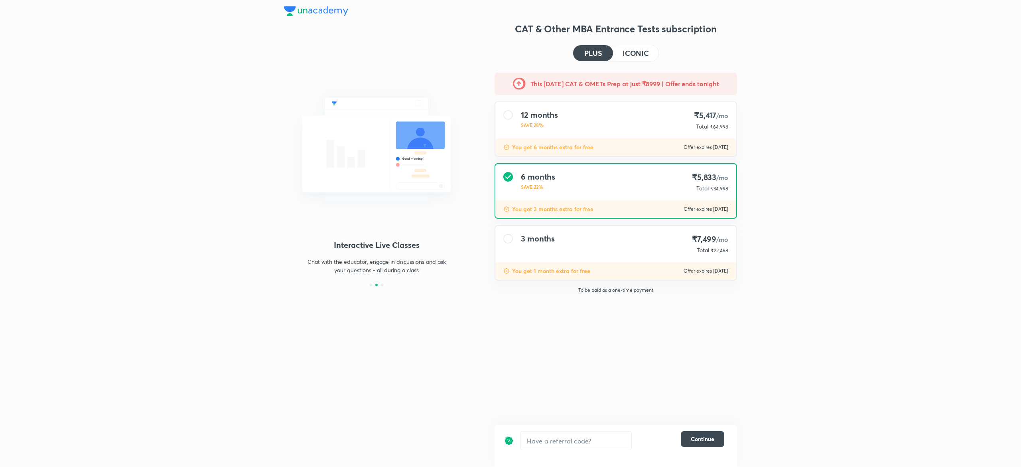 The height and width of the screenshot is (467, 1021). Describe the element at coordinates (710, 239) in the screenshot. I see `h4: ₹7,499` at that location.